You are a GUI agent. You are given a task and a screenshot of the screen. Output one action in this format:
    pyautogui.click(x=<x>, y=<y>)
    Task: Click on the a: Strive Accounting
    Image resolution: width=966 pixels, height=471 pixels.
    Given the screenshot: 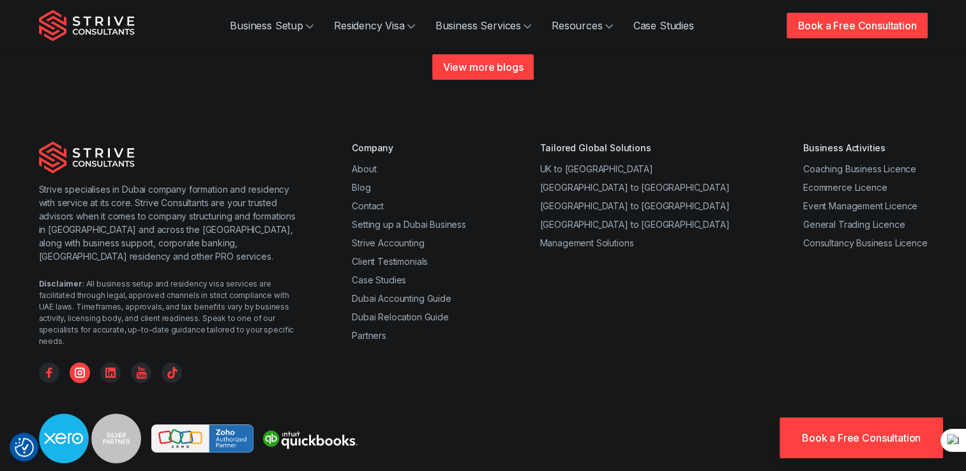 What is the action you would take?
    pyautogui.click(x=387, y=243)
    